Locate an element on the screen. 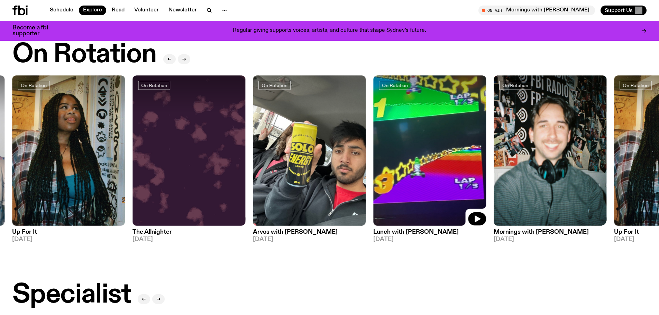 The width and height of the screenshot is (659, 315). h3: Up For It is located at coordinates (68, 232).